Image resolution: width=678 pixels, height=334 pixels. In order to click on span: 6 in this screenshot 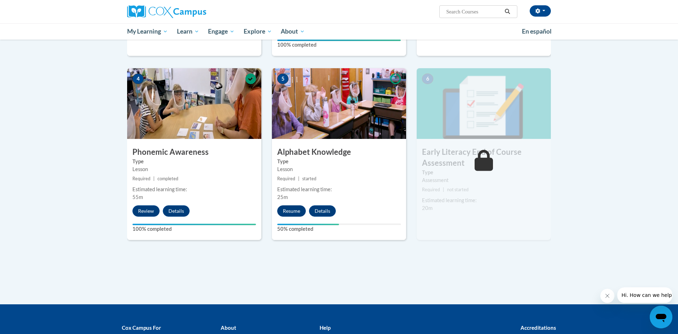, I will do `click(428, 79)`.